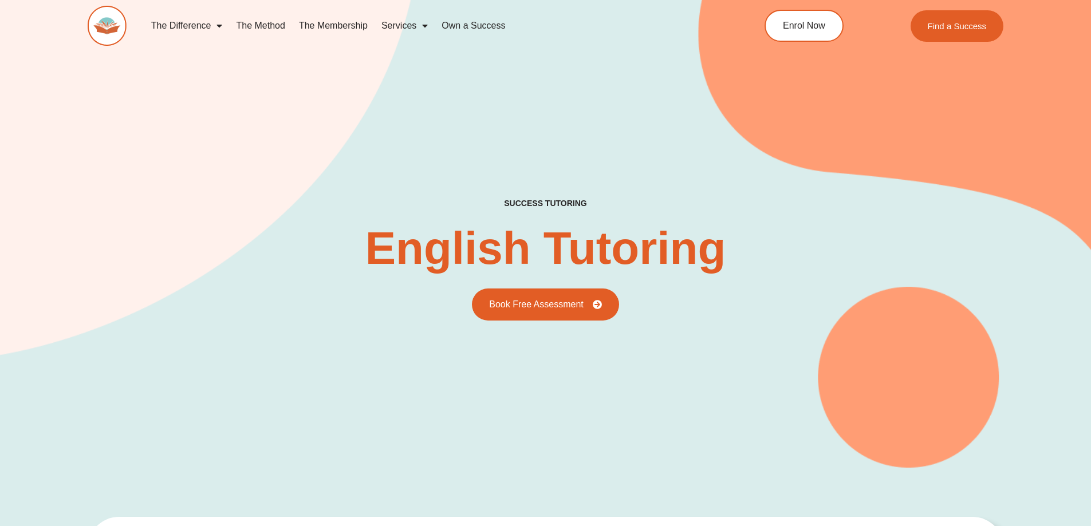 The height and width of the screenshot is (526, 1091). I want to click on a: Book Free Assessment, so click(545, 305).